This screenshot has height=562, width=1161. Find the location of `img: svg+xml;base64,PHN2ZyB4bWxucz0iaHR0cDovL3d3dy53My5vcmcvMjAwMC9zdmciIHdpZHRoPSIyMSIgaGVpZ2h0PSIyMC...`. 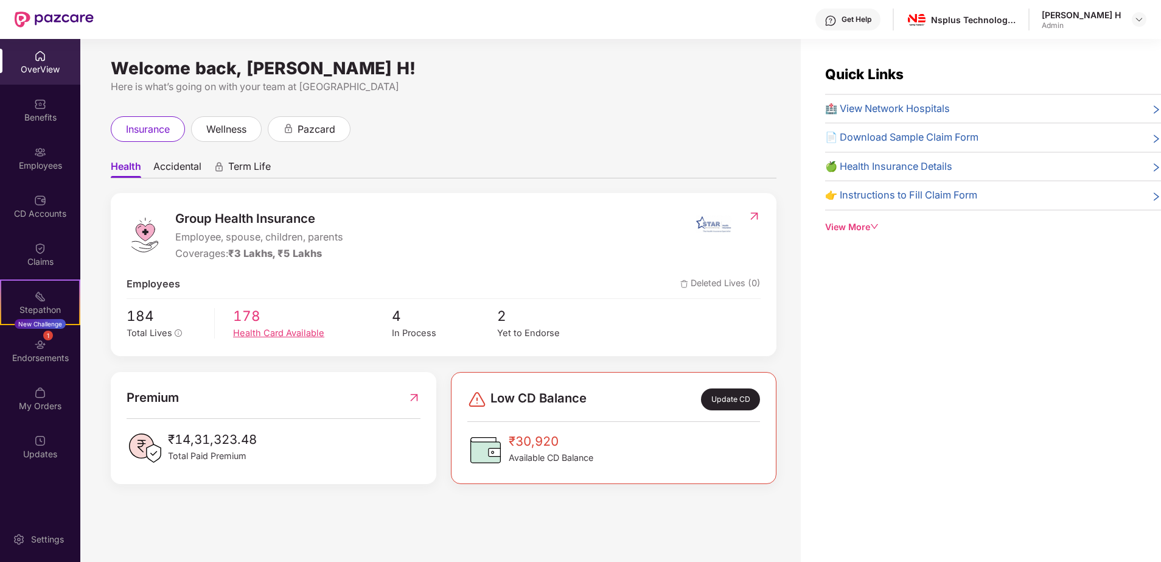

img: svg+xml;base64,PHN2ZyB4bWxucz0iaHR0cDovL3d3dy53My5vcmcvMjAwMC9zdmciIHdpZHRoPSIyMSIgaGVpZ2h0PSIyMC... is located at coordinates (40, 296).